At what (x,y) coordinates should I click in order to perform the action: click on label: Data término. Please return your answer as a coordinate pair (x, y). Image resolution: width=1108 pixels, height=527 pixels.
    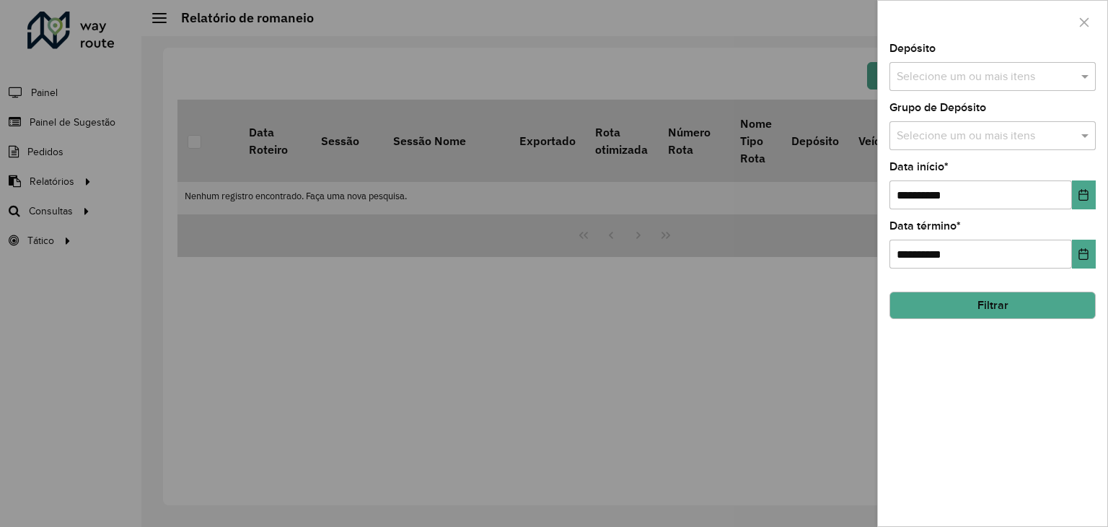
    Looking at the image, I should click on (925, 226).